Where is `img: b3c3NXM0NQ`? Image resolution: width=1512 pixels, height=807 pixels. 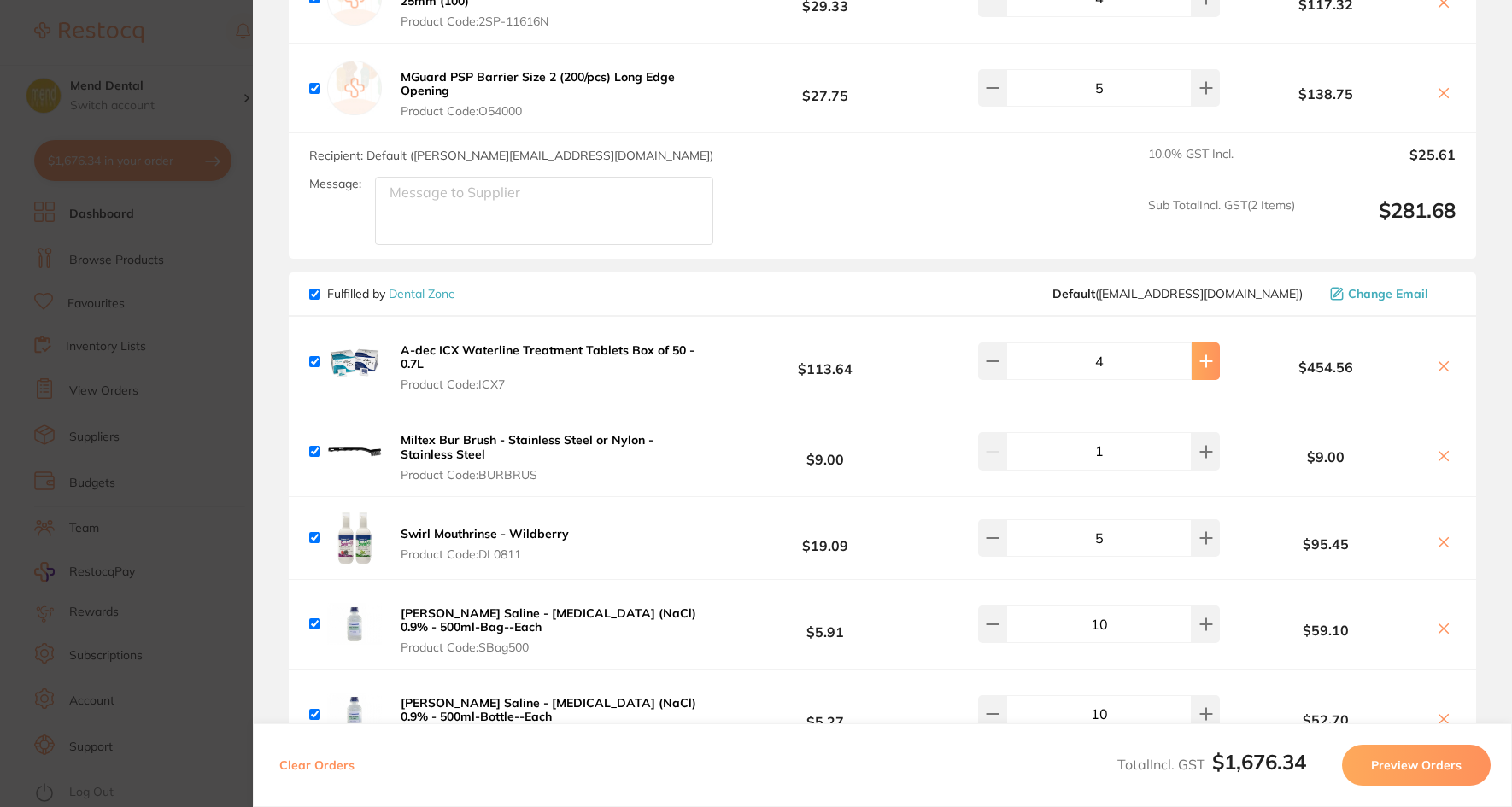 img: b3c3NXM0NQ is located at coordinates (354, 361).